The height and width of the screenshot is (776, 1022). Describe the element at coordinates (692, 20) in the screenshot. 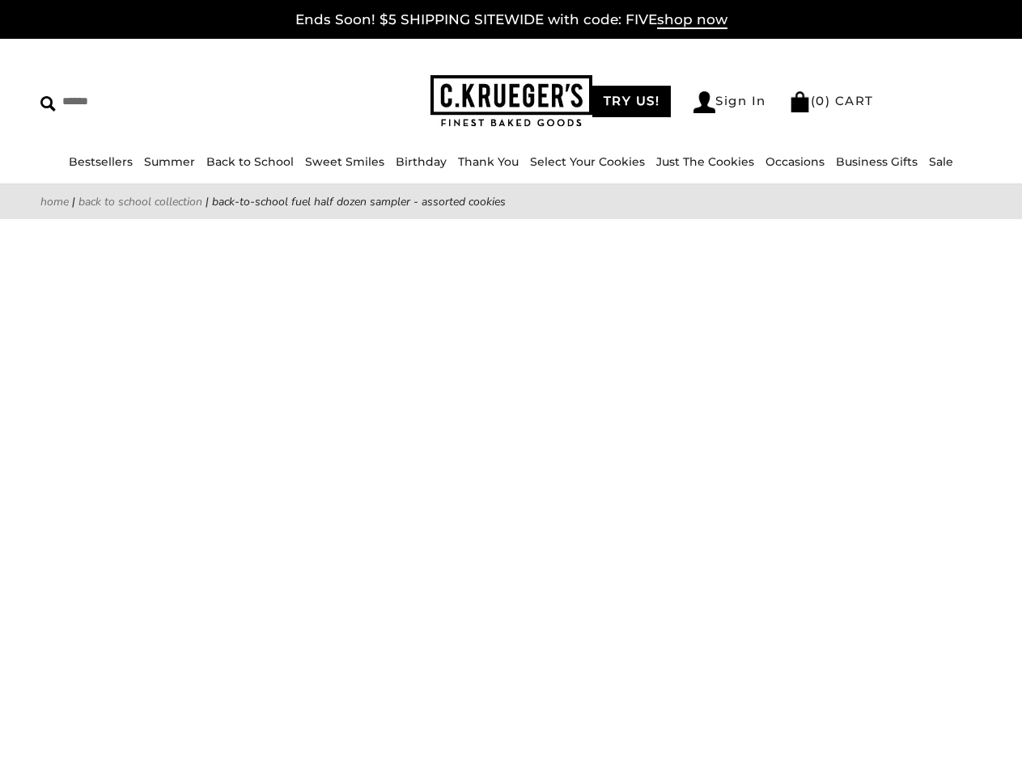

I see `span: shop now` at that location.